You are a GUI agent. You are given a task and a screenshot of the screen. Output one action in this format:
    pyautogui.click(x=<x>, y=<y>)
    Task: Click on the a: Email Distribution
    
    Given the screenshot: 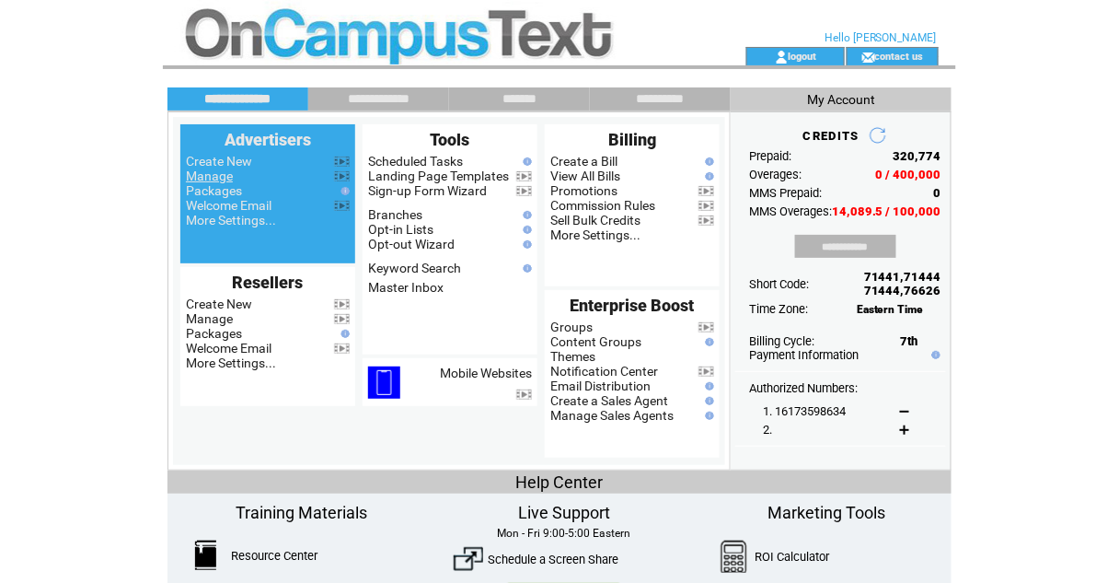 What is the action you would take?
    pyautogui.click(x=600, y=386)
    